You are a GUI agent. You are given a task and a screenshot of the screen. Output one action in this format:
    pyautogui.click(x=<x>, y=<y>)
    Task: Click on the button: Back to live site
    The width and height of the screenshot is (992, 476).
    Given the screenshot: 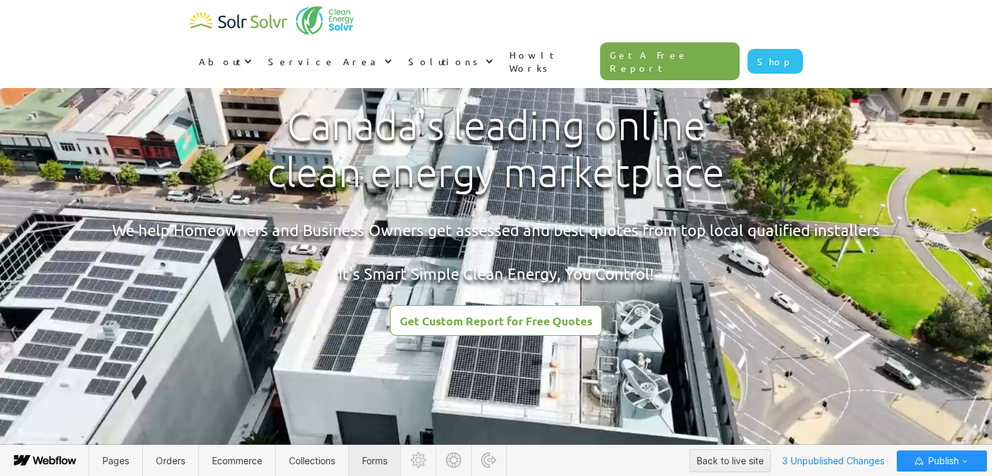 What is the action you would take?
    pyautogui.click(x=730, y=460)
    